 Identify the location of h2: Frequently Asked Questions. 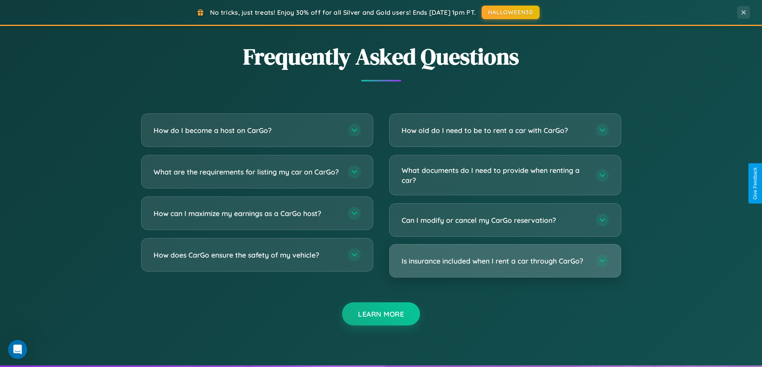
(381, 56).